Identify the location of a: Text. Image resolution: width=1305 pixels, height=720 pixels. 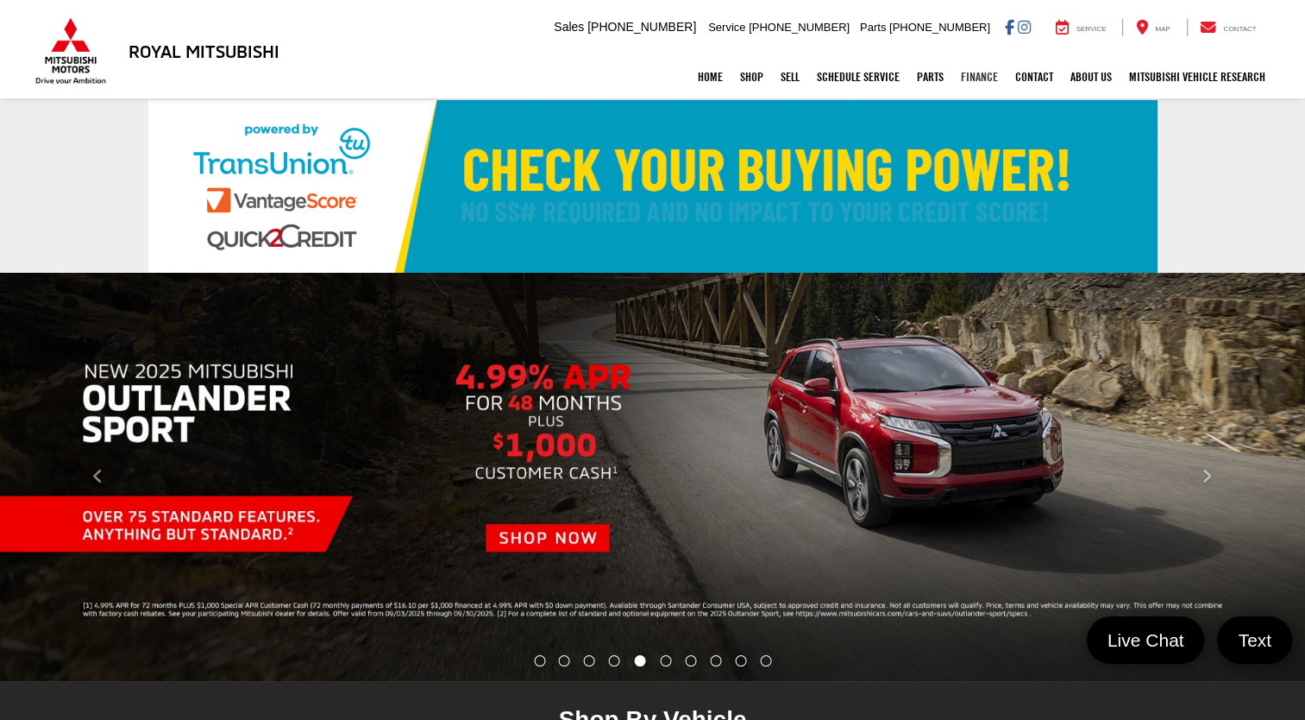
(1255, 639).